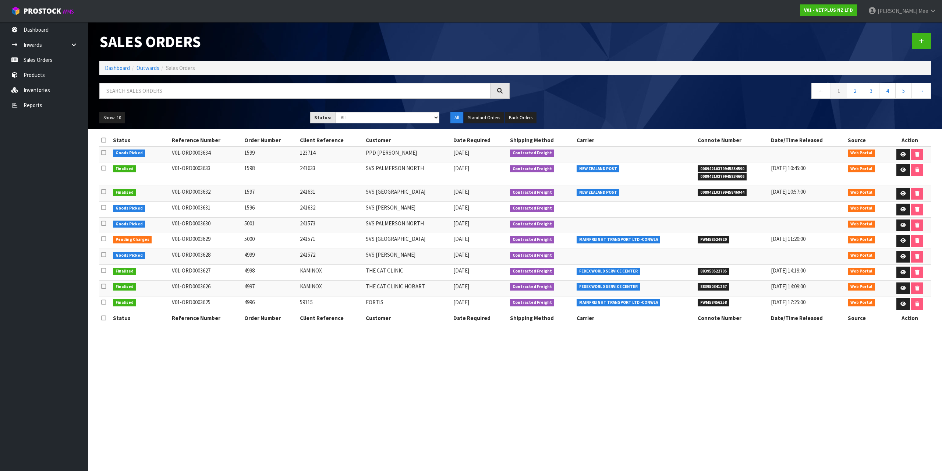 The height and width of the screenshot is (471, 942). What do you see at coordinates (270, 194) in the screenshot?
I see `td: 1597` at bounding box center [270, 194].